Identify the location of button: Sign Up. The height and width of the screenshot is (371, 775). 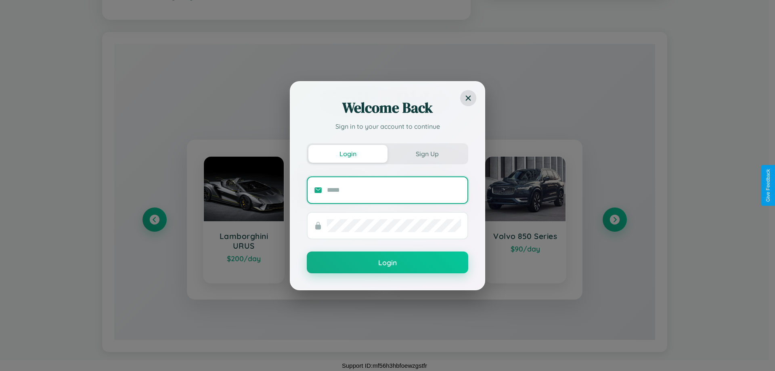
(427, 154).